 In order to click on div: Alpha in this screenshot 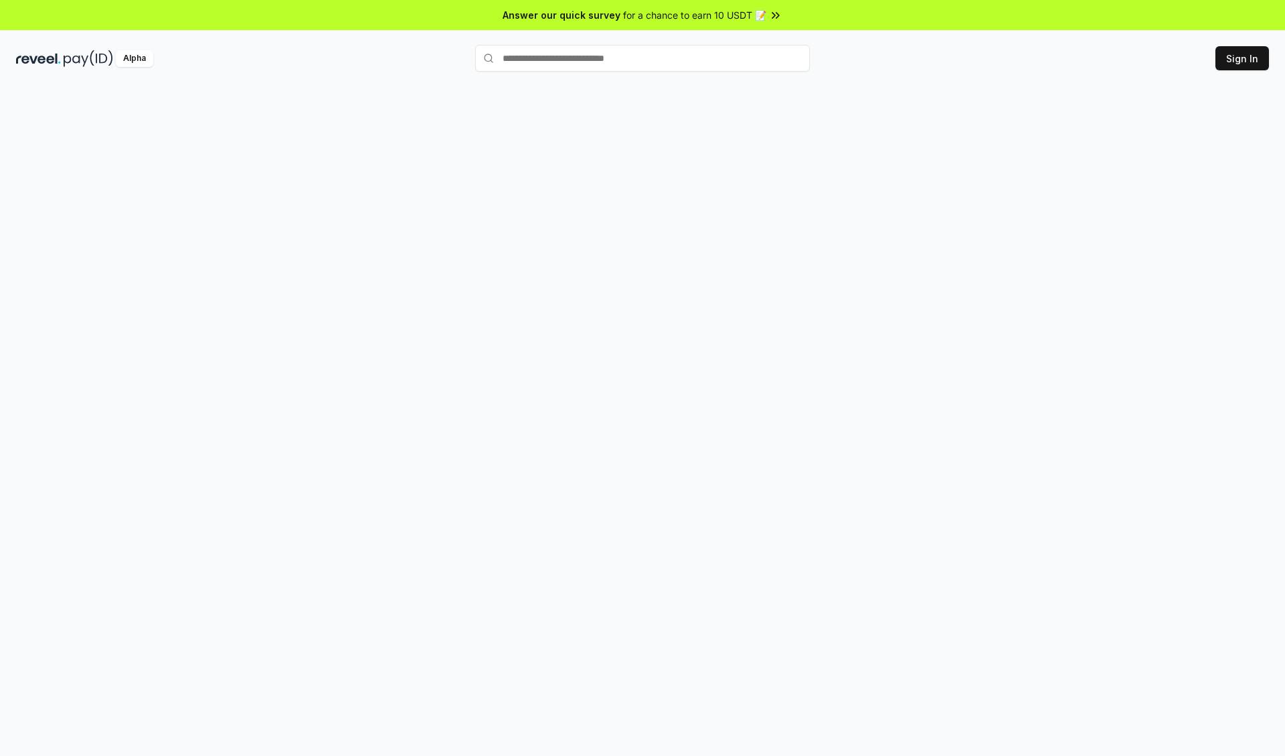, I will do `click(135, 58)`.